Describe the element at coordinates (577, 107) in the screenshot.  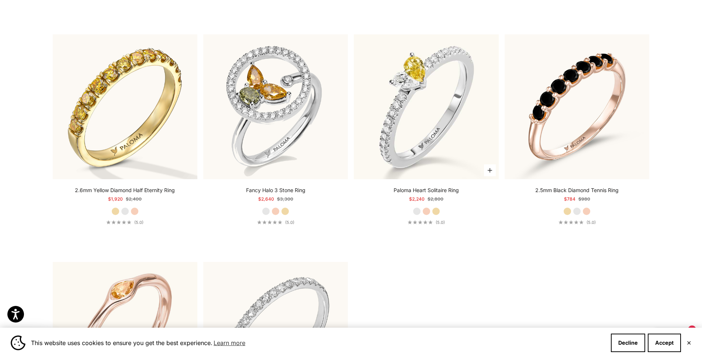
I see `img: #RoseGold` at that location.